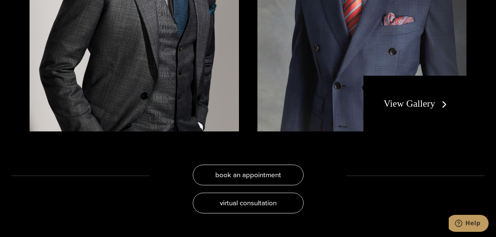  Describe the element at coordinates (248, 203) in the screenshot. I see `a: virtual consultation` at that location.